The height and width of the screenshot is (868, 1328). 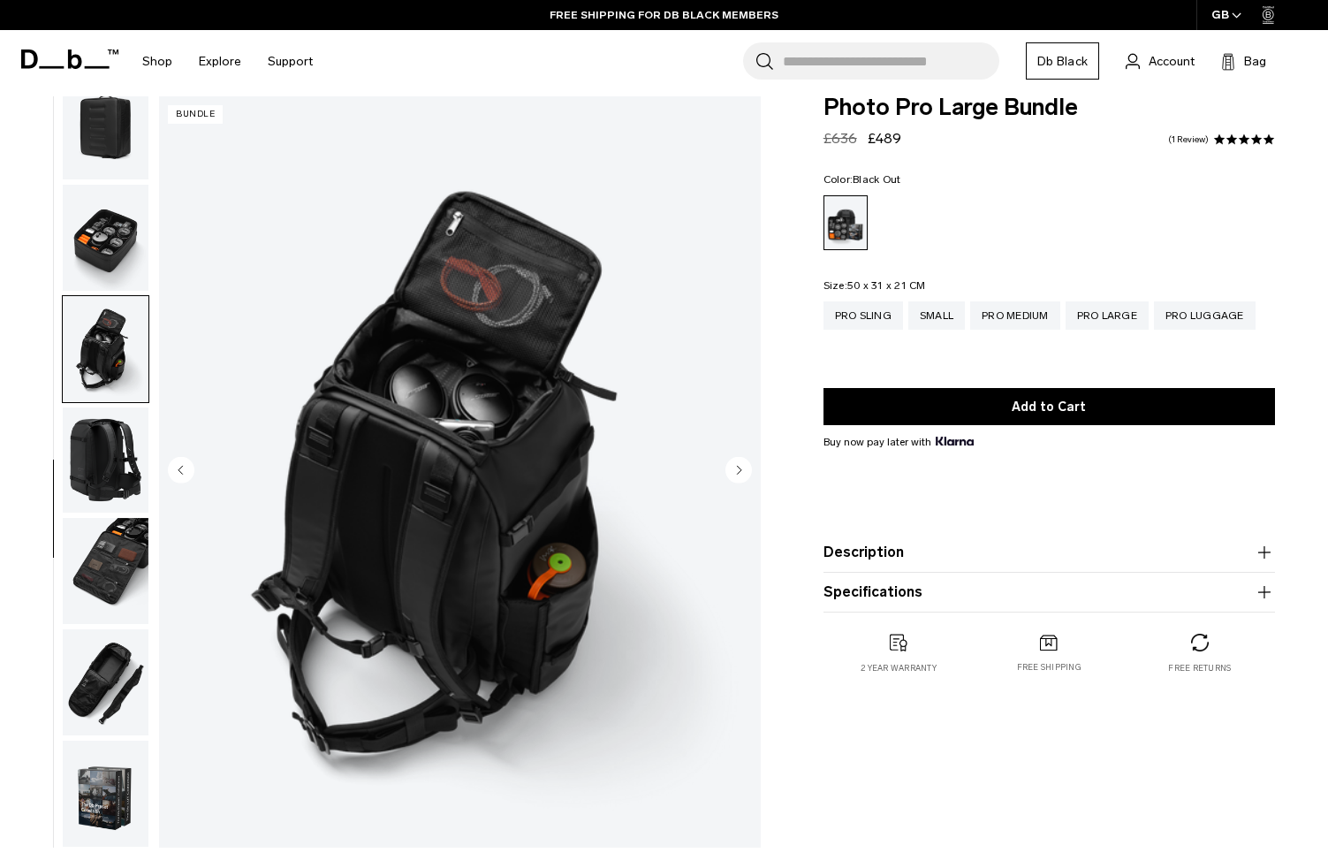 What do you see at coordinates (1204, 315) in the screenshot?
I see `a: Pro Luggage` at bounding box center [1204, 315].